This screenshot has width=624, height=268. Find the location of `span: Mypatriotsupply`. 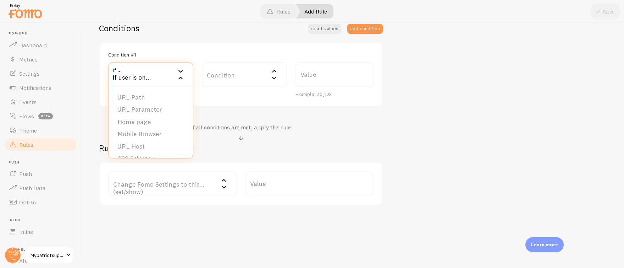

span: Mypatriotsupply is located at coordinates (47, 255).